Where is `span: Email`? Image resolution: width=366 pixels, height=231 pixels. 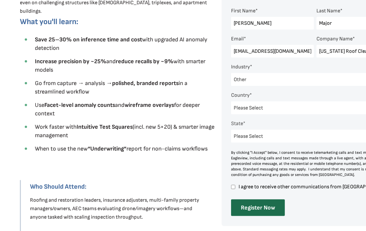
span: Email is located at coordinates (237, 39).